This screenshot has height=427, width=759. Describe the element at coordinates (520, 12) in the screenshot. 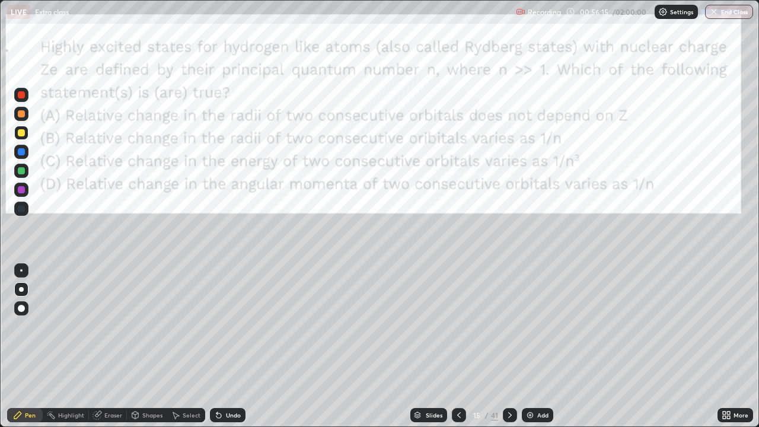

I see `img: recording.375f2c34.svg` at that location.